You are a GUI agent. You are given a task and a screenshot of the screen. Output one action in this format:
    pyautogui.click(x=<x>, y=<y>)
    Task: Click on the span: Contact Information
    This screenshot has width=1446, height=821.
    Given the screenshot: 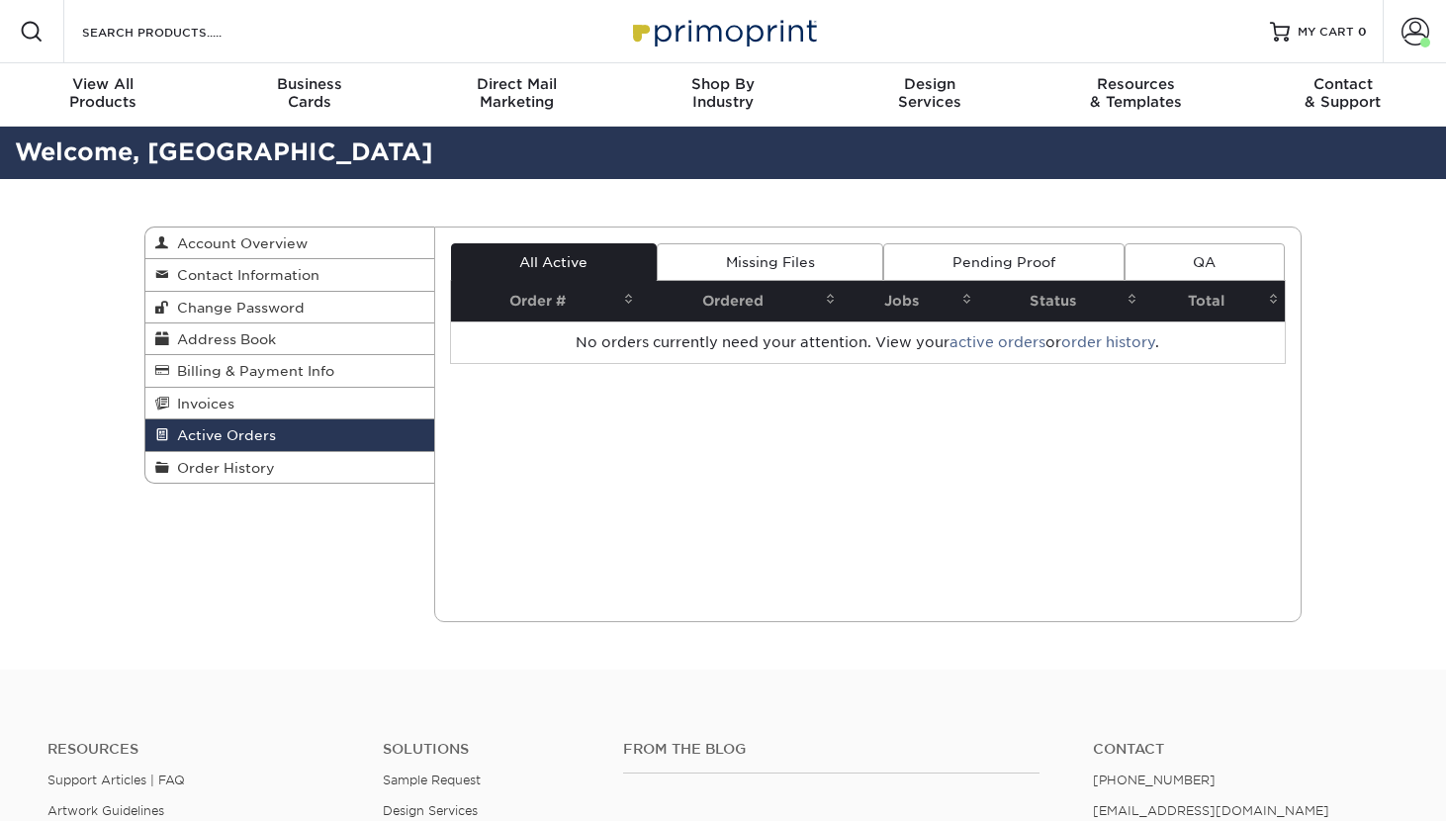 What is the action you would take?
    pyautogui.click(x=244, y=275)
    